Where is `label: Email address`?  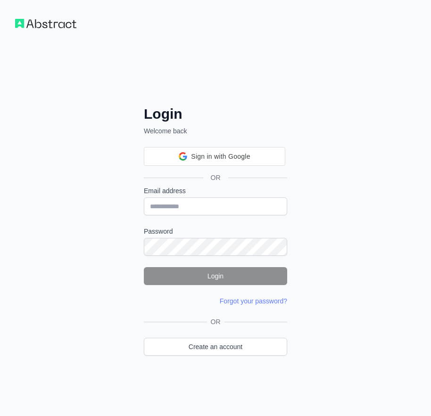
label: Email address is located at coordinates (215, 191).